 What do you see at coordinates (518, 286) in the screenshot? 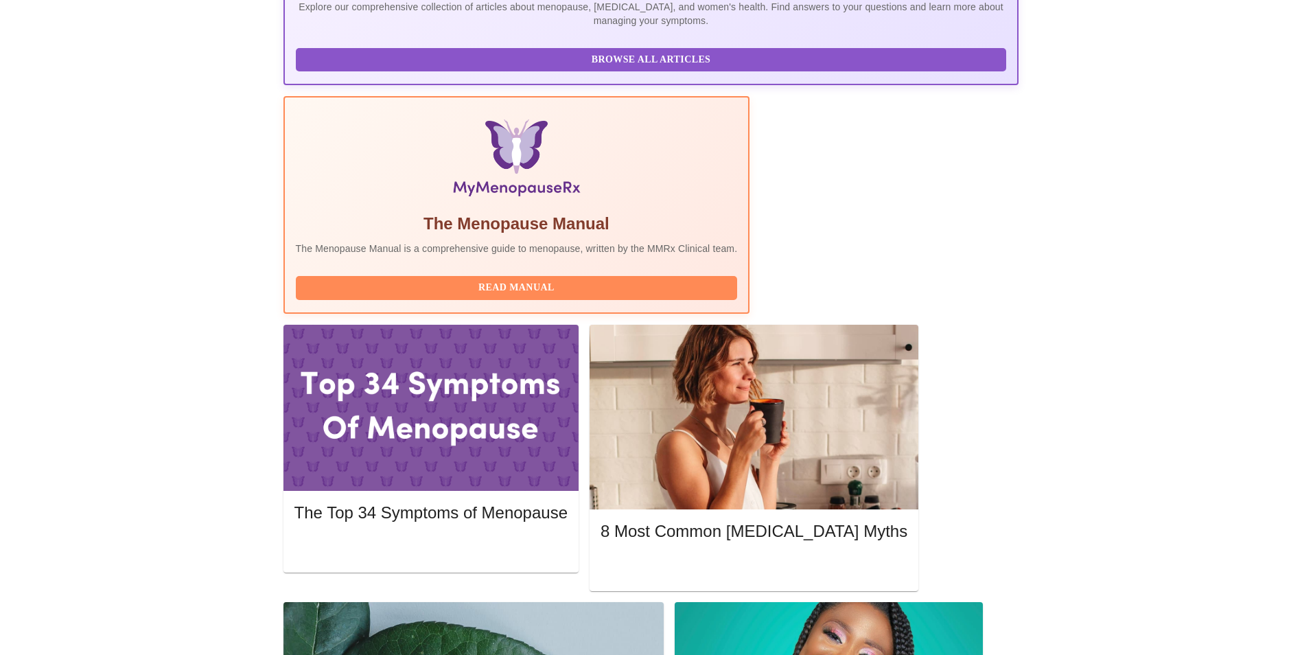
I see `a: Read Manual` at bounding box center [518, 286].